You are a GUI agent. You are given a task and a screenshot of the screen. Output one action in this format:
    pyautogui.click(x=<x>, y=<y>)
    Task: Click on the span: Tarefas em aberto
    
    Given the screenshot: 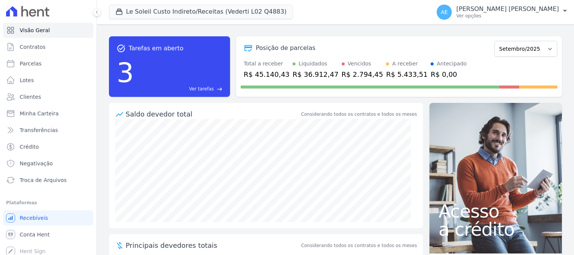 What is the action you would take?
    pyautogui.click(x=156, y=48)
    